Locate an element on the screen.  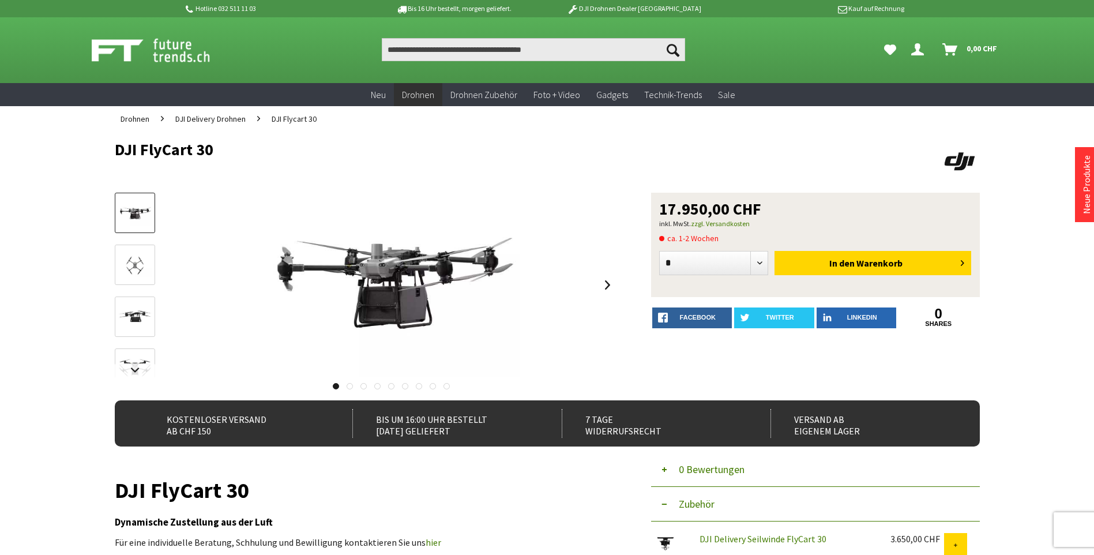
span: In den is located at coordinates (842, 263).